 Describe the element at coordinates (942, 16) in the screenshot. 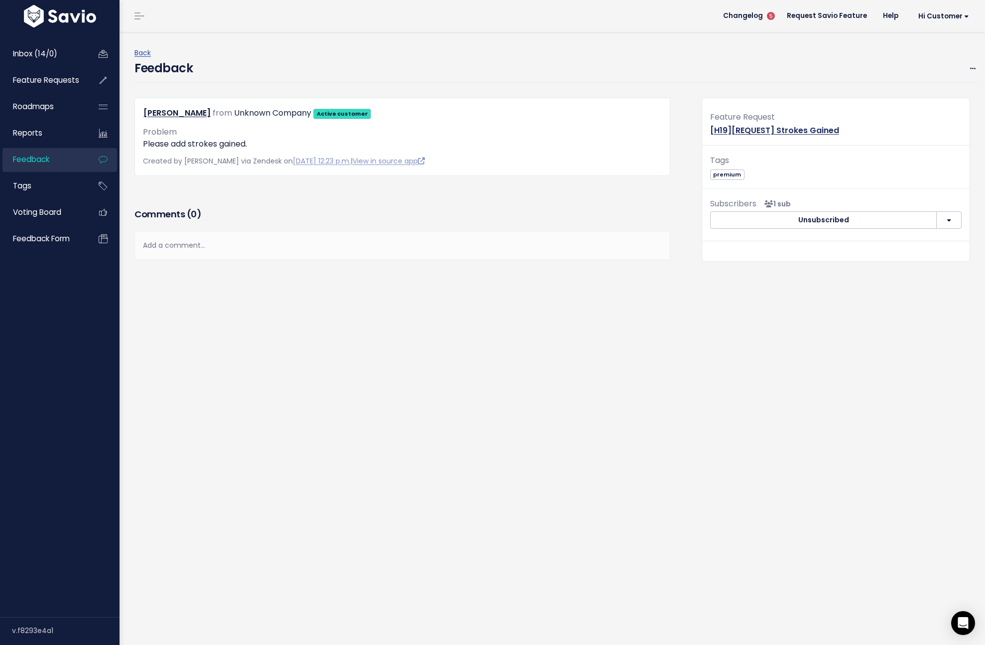

I see `a: Hi Customer` at that location.